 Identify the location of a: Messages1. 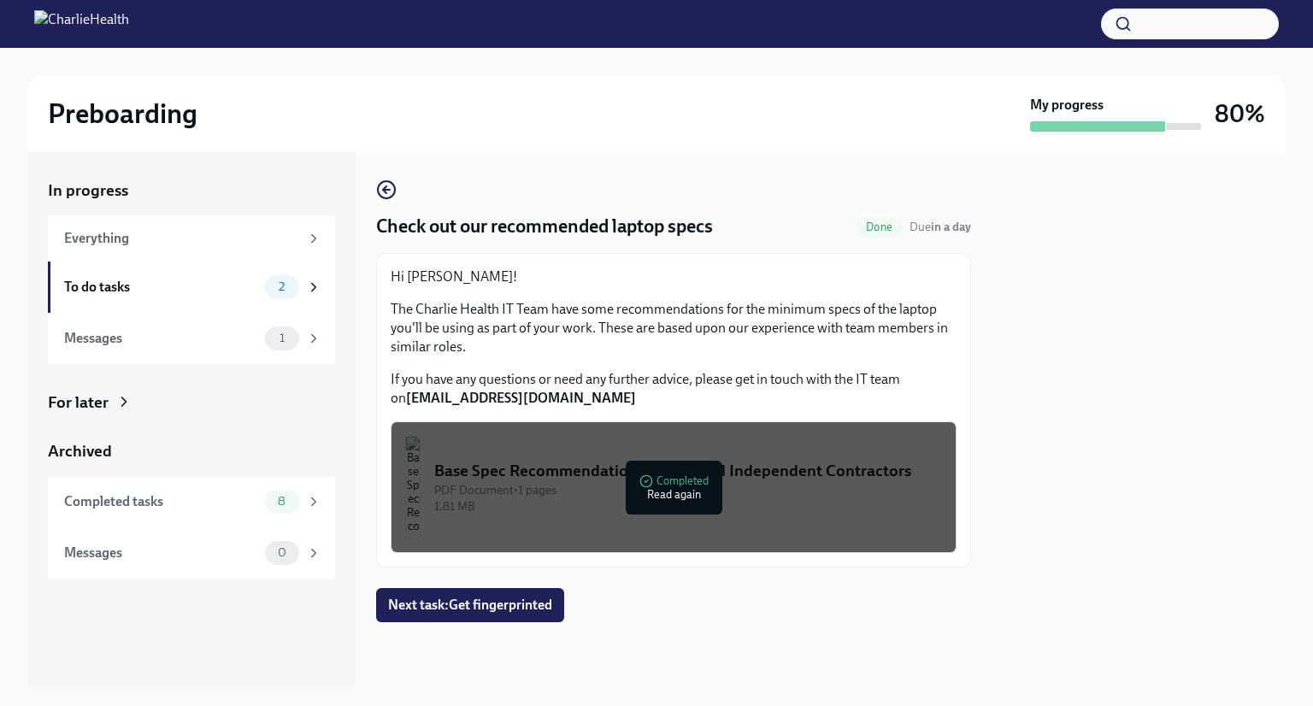
(191, 338).